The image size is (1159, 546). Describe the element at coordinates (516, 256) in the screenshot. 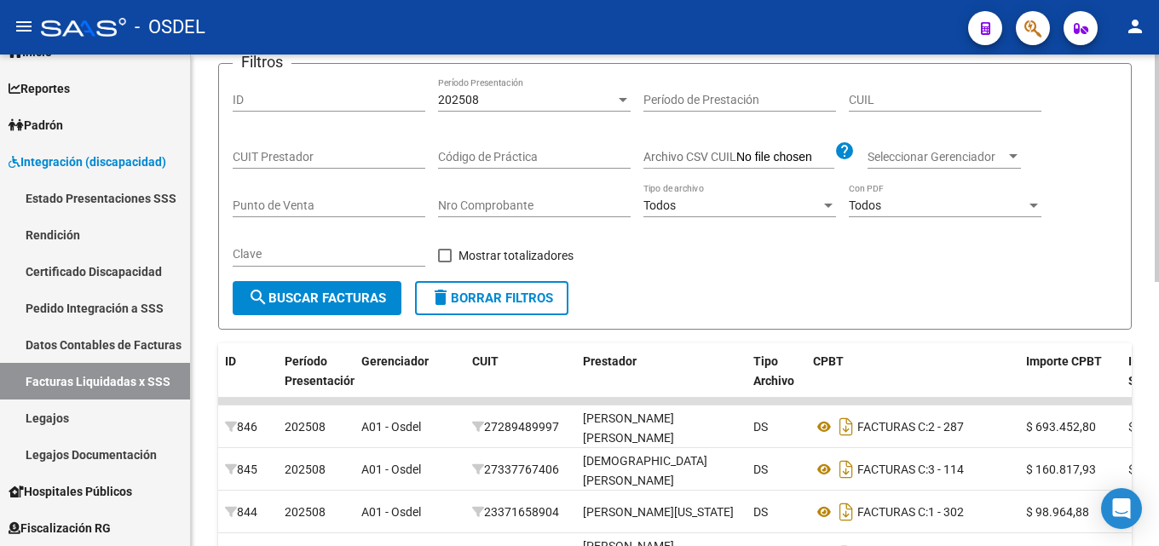

I see `span: Mostrar totalizadores` at that location.